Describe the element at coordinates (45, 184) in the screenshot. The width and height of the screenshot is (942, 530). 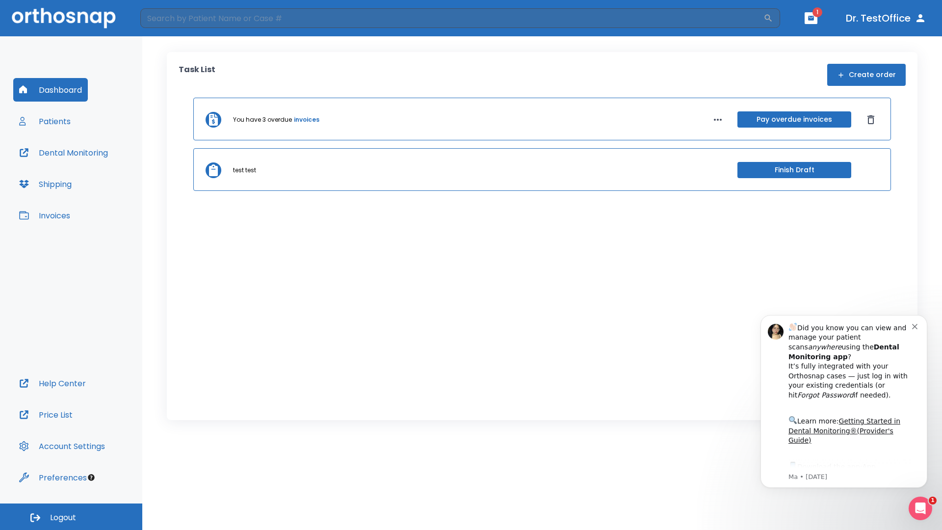
I see `button: Shipping` at that location.